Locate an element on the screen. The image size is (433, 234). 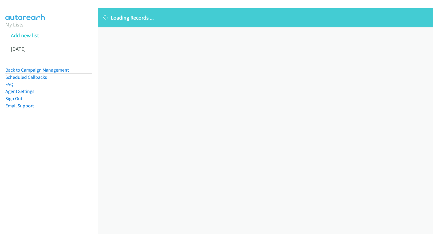
a: Agent Settings is located at coordinates (20, 91).